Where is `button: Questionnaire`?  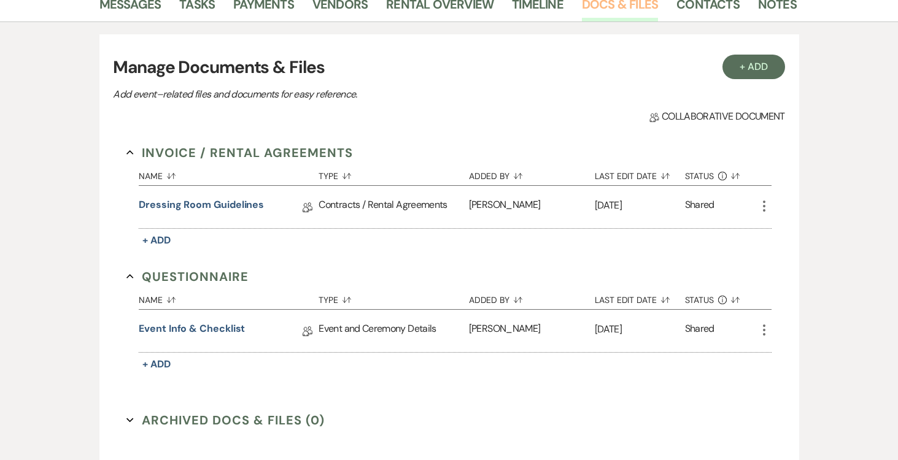 button: Questionnaire is located at coordinates (187, 277).